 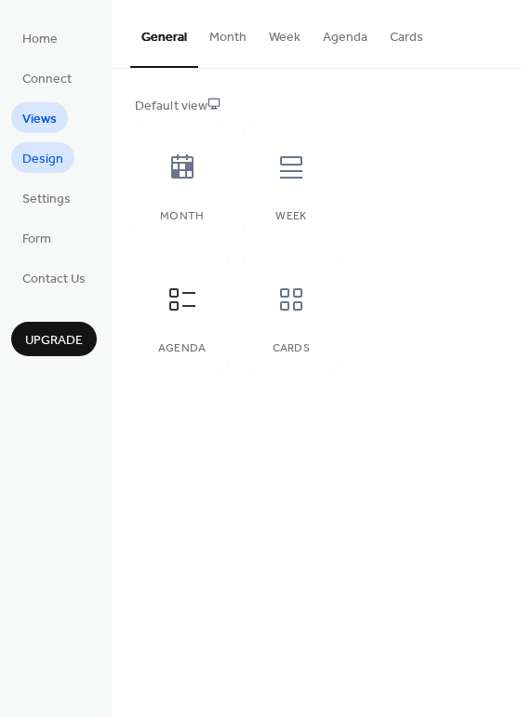 I want to click on div: Week, so click(x=290, y=217).